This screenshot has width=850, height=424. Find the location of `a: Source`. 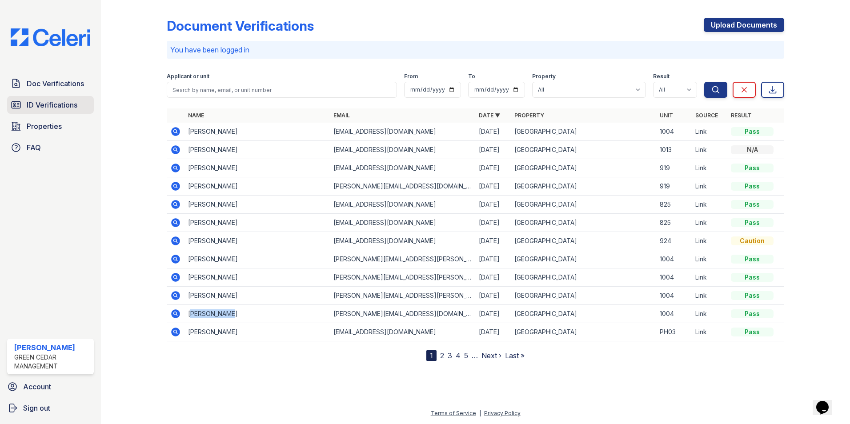

a: Source is located at coordinates (707, 115).